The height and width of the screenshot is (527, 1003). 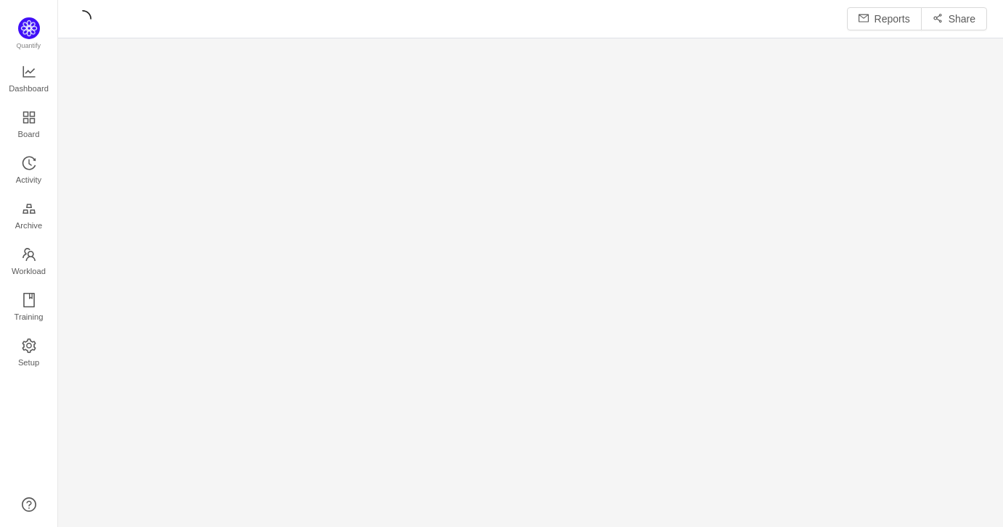 What do you see at coordinates (28, 363) in the screenshot?
I see `span: Setup` at bounding box center [28, 363].